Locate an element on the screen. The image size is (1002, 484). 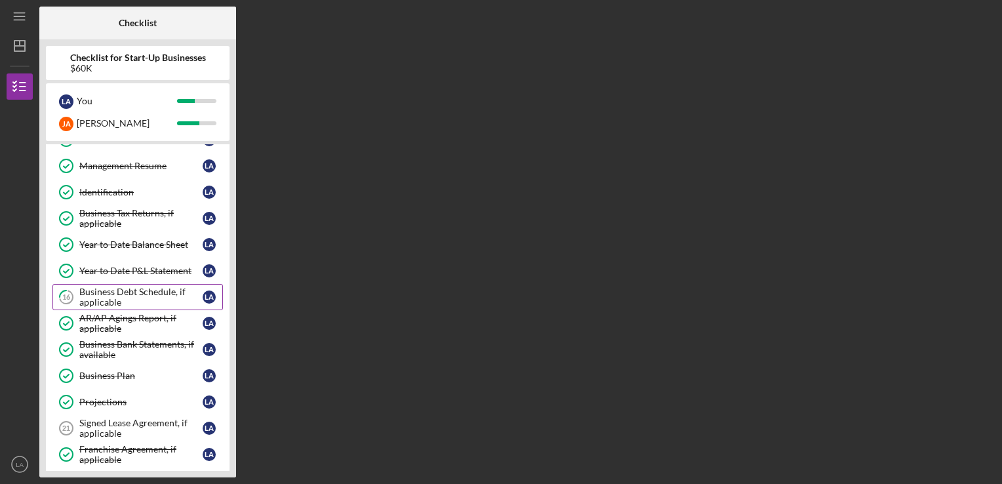
a: Business Bank Statements, if availableLA is located at coordinates (138, 350).